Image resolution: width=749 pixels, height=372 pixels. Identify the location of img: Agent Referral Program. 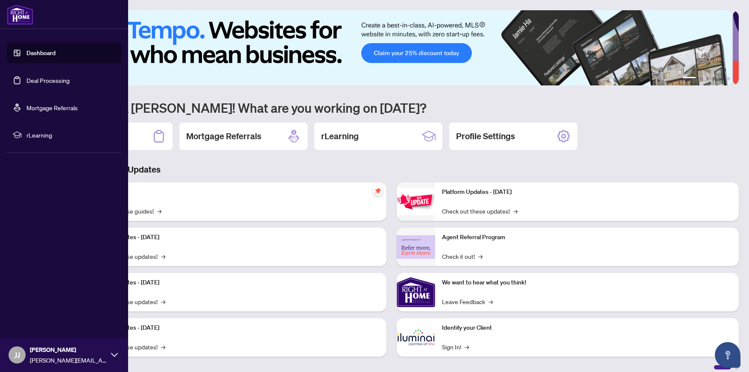
(416, 247).